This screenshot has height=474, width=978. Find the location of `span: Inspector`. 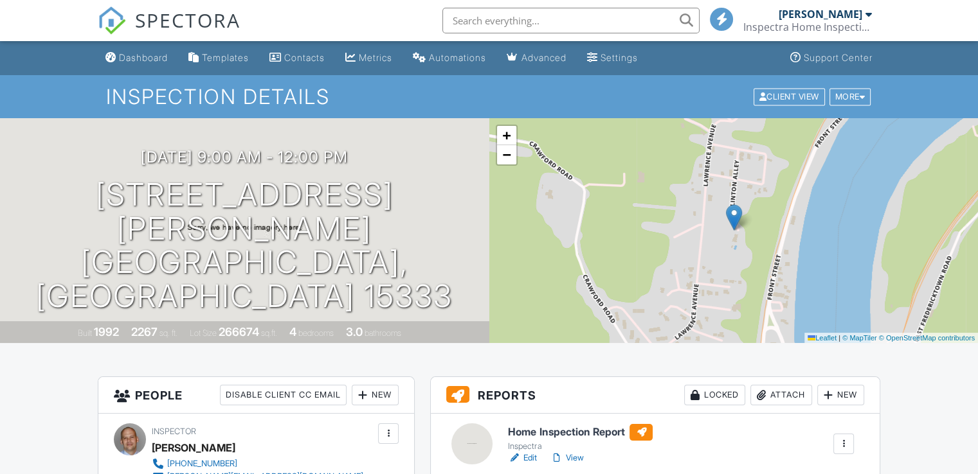

span: Inspector is located at coordinates (174, 431).